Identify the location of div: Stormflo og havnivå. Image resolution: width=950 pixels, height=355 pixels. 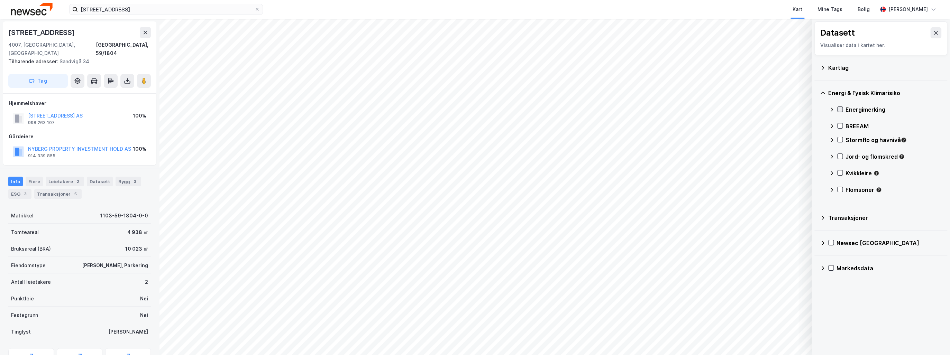
(893, 140).